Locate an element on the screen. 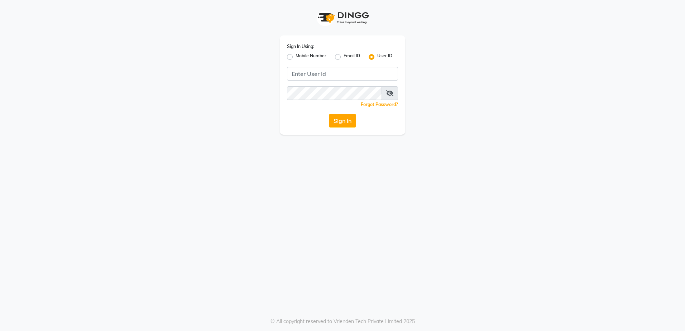 Image resolution: width=685 pixels, height=331 pixels. label: Sign In Using: is located at coordinates (301, 47).